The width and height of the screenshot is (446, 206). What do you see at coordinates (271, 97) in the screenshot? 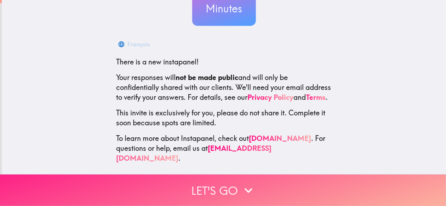
I see `a: Privacy Policy` at bounding box center [271, 97].